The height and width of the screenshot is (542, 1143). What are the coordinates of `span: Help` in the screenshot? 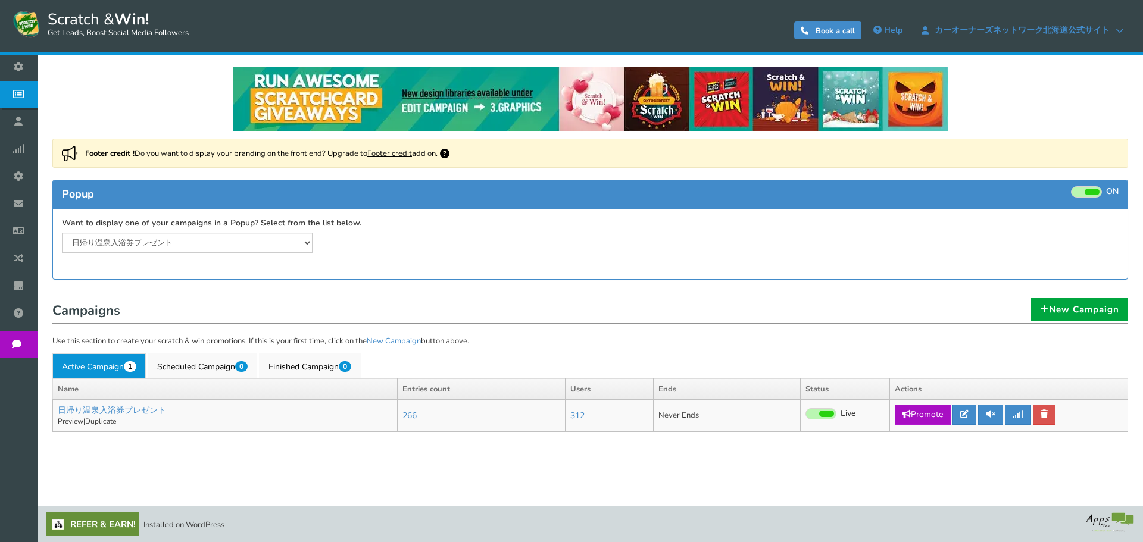 It's located at (893, 30).